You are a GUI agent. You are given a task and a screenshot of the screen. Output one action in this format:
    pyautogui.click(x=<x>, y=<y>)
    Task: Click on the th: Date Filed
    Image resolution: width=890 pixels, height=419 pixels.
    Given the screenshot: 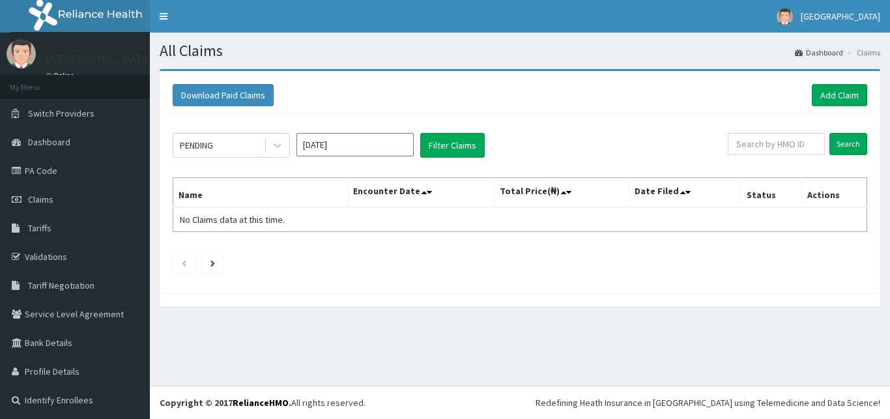 What is the action you would take?
    pyautogui.click(x=686, y=193)
    